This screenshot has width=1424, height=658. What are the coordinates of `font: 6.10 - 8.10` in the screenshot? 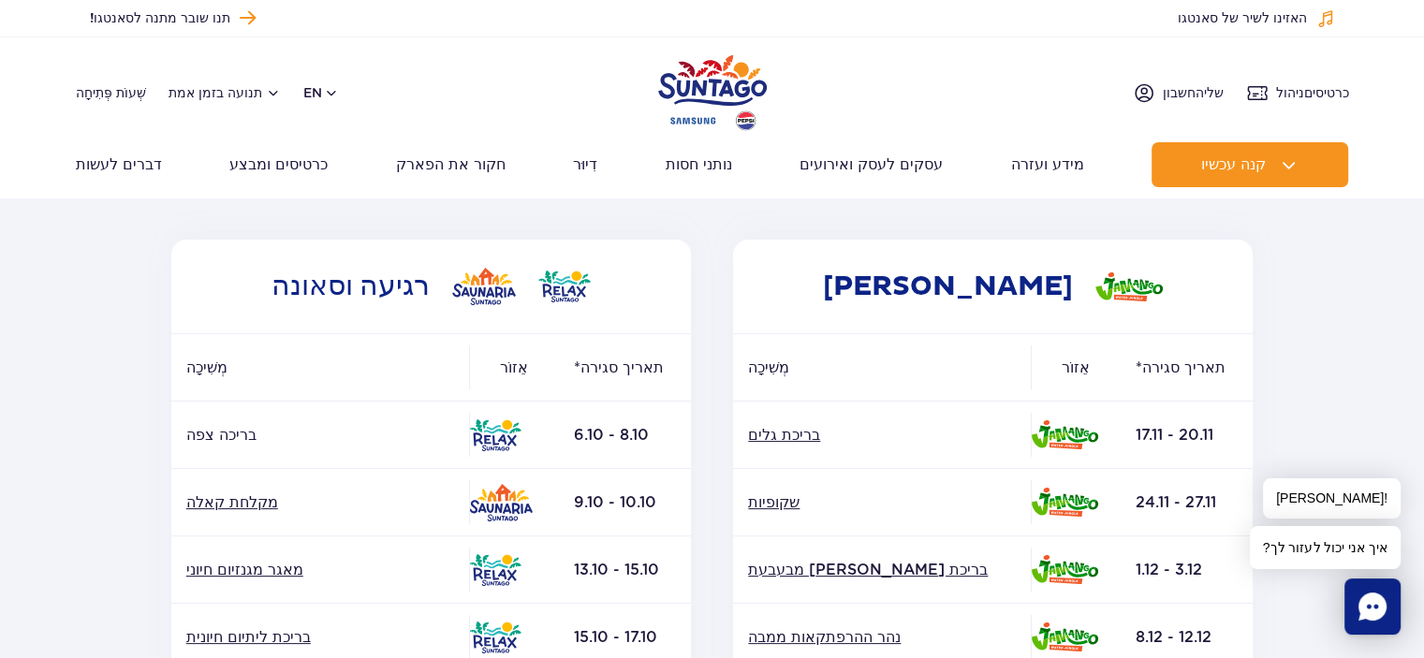 It's located at (611, 434).